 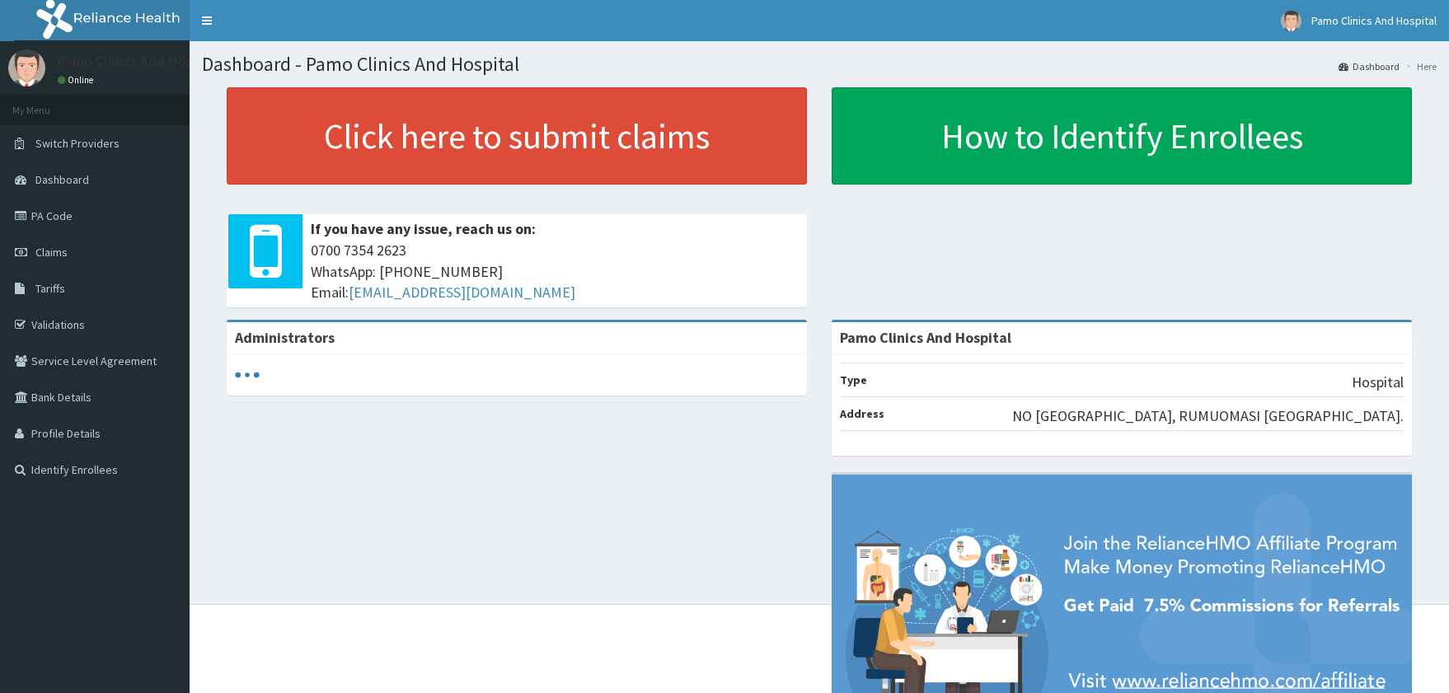 What do you see at coordinates (820, 64) in the screenshot?
I see `h1: Dashboard - Pamo Clinics And Hospital` at bounding box center [820, 64].